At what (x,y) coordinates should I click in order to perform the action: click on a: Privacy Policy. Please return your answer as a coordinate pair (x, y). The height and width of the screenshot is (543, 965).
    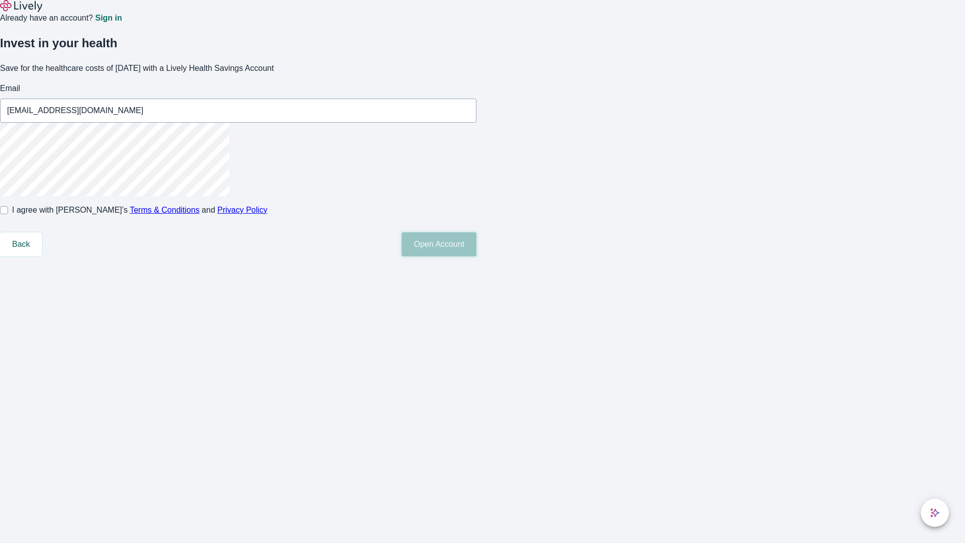
    Looking at the image, I should click on (243, 210).